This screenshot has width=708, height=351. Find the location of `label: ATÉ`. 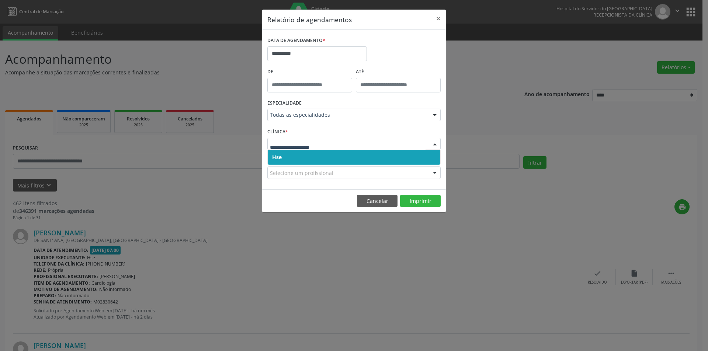

label: ATÉ is located at coordinates (398, 72).